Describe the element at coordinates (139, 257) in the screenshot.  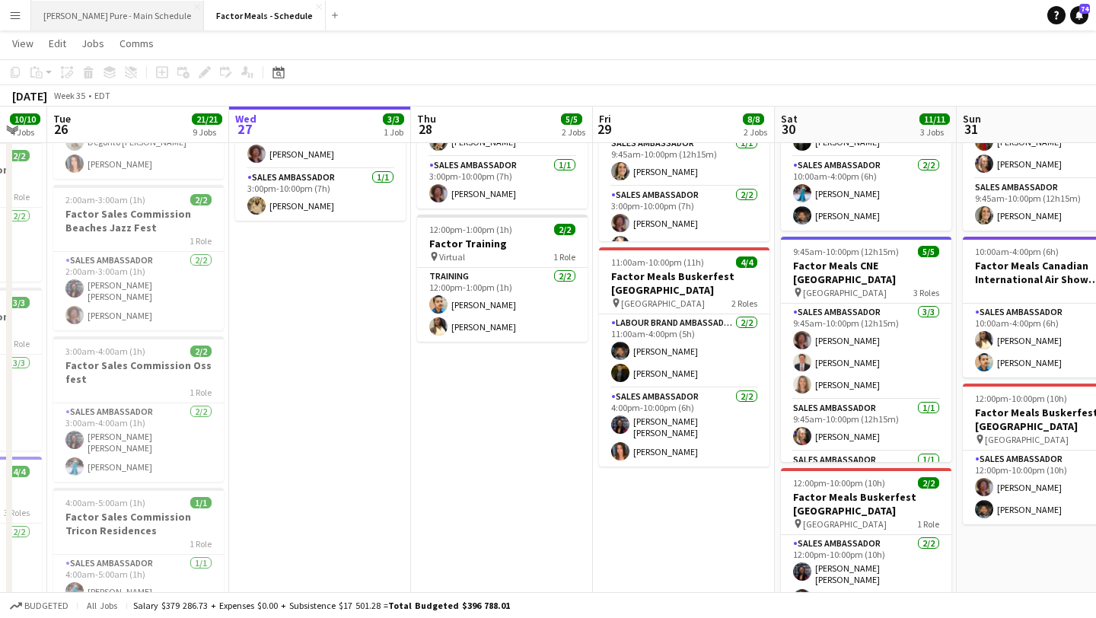
I see `app-job-card: 2:00am-3:00am (1h)2/2Factor Sales Commission Beaches Jazz Fest1 RoleSales Ambassador2/22:00am-3:0...` at that location.